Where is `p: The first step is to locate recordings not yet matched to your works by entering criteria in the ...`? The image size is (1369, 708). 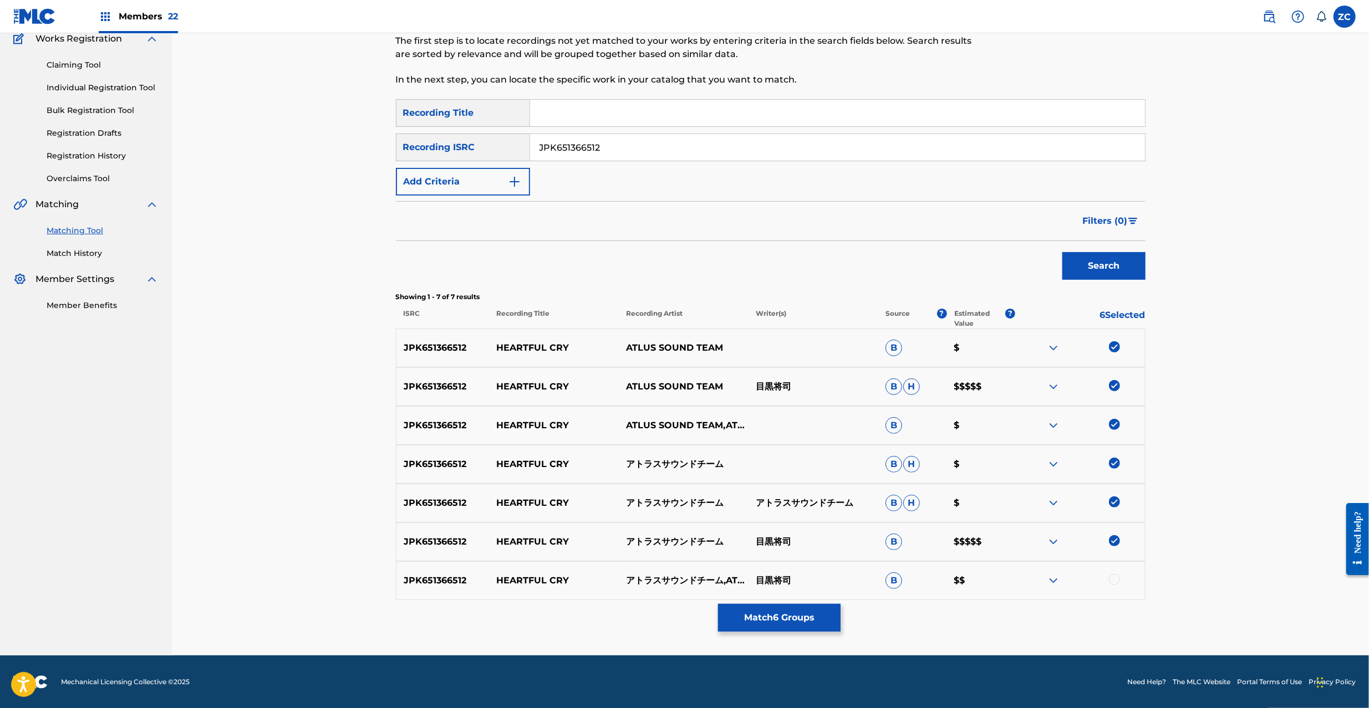 p: The first step is to locate recordings not yet matched to your works by entering criteria in the ... is located at coordinates (684, 48).